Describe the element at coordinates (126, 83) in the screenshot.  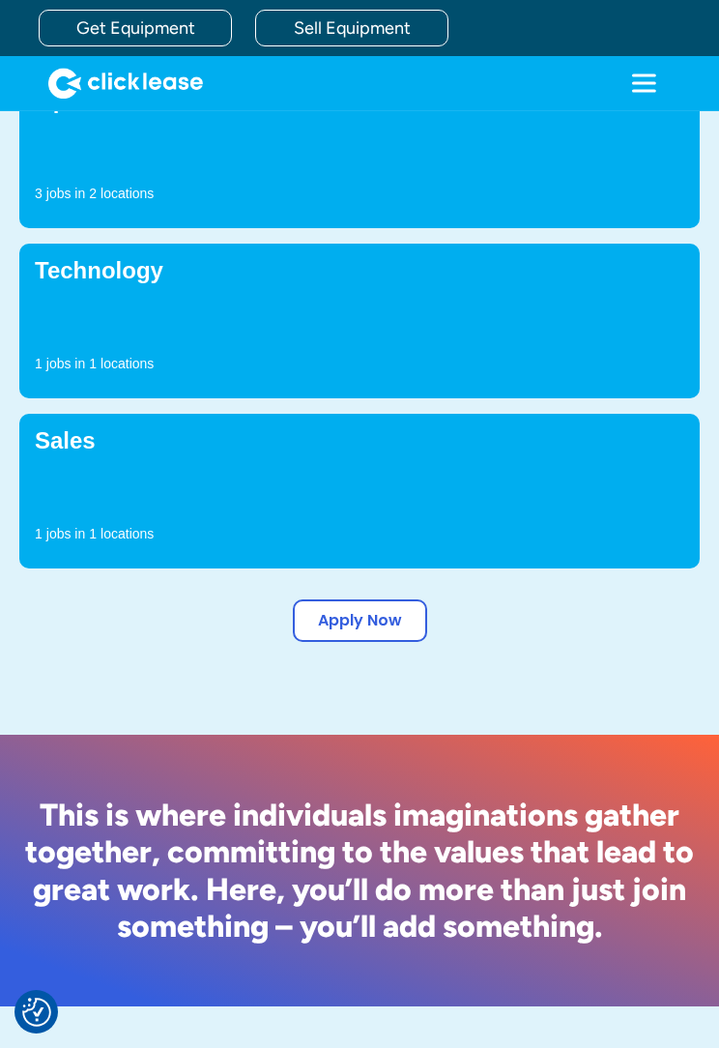
I see `img: Clicklease logo` at that location.